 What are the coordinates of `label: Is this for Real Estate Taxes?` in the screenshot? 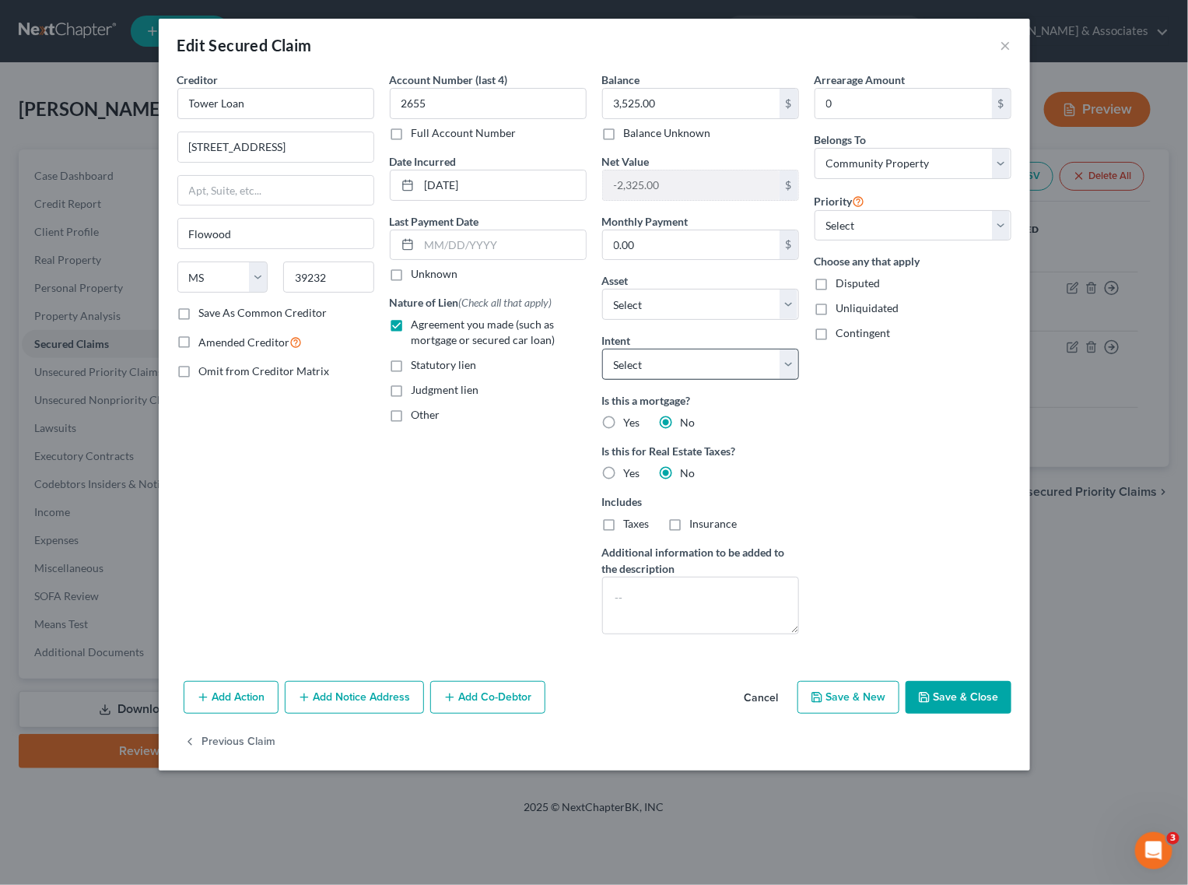 It's located at (700, 451).